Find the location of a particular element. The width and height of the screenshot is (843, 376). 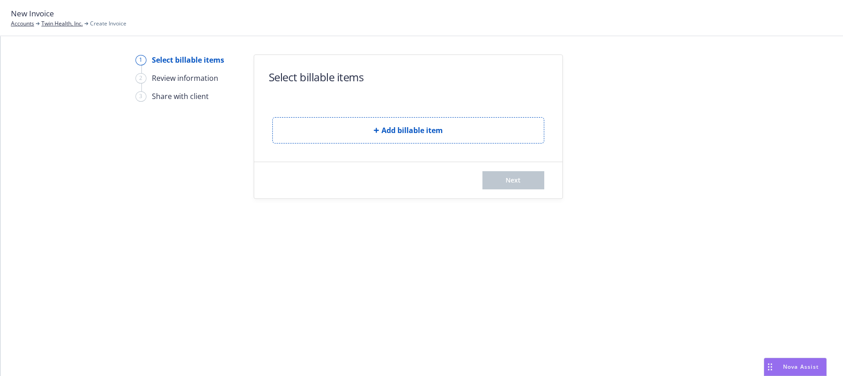

div: Review information is located at coordinates (185, 78).